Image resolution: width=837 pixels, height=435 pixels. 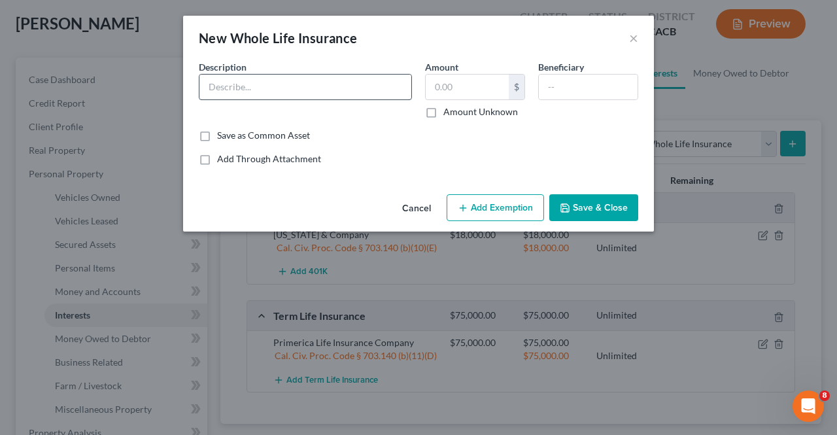 I want to click on div: New Whole Life Insurance, so click(x=278, y=38).